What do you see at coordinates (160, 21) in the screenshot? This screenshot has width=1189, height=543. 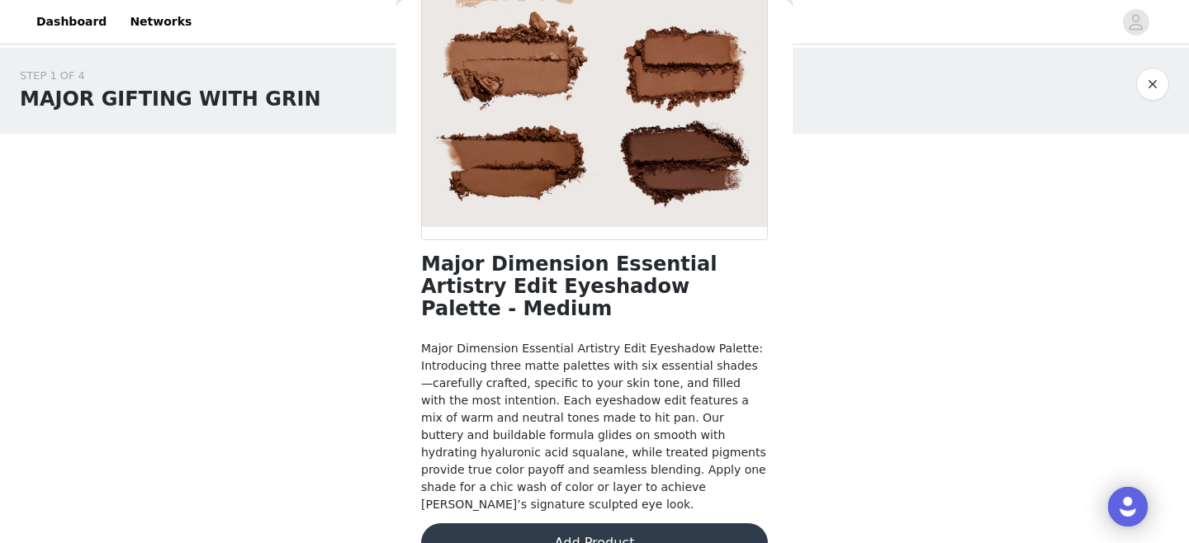 I see `a: Networks` at bounding box center [160, 21].